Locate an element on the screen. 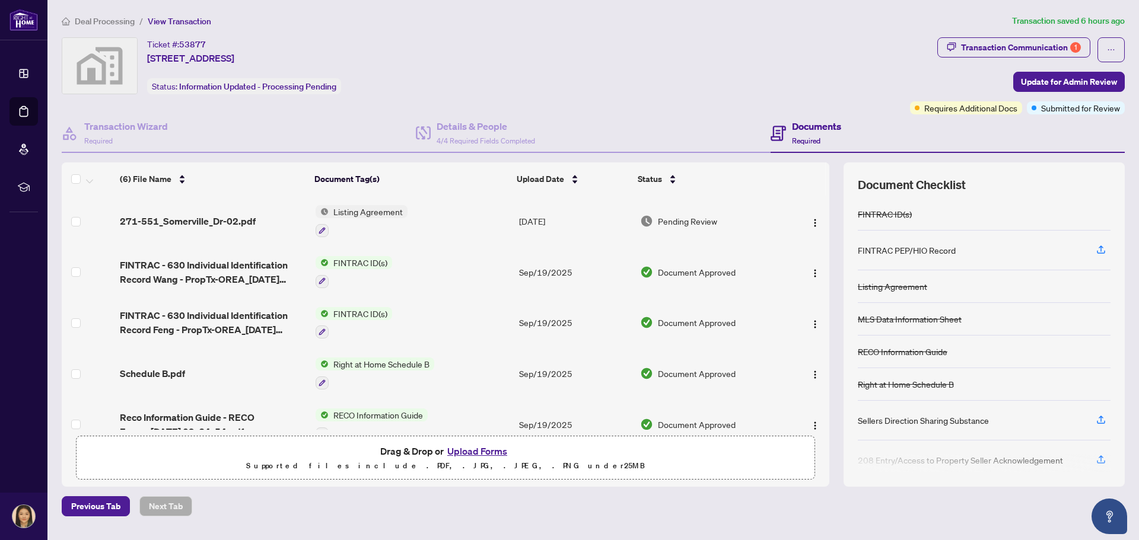  span: 271-551_Somerville_Dr-02.pdf is located at coordinates (187, 221).